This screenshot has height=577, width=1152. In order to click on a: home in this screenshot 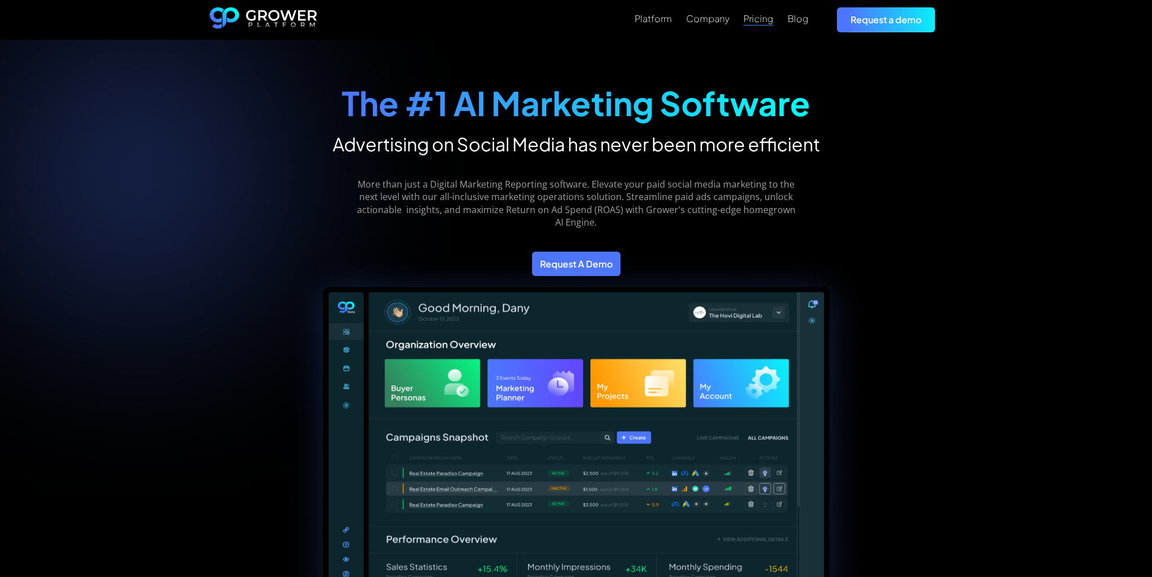, I will do `click(263, 20)`.